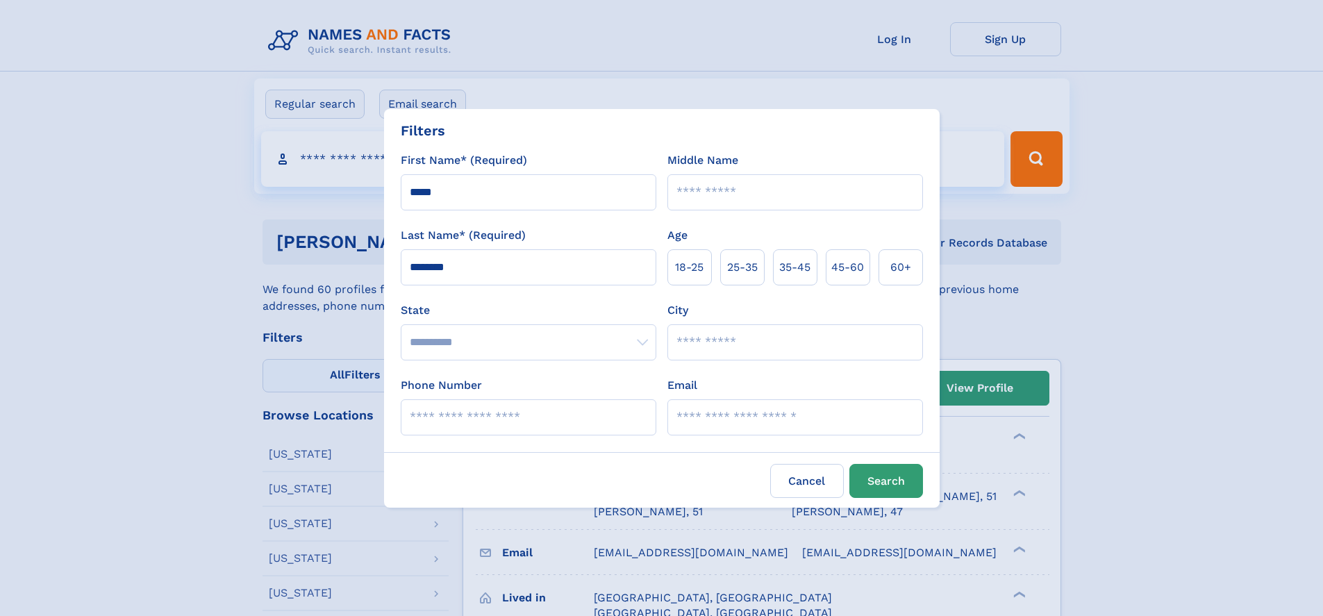 The width and height of the screenshot is (1323, 616). I want to click on label: Cancel, so click(807, 481).